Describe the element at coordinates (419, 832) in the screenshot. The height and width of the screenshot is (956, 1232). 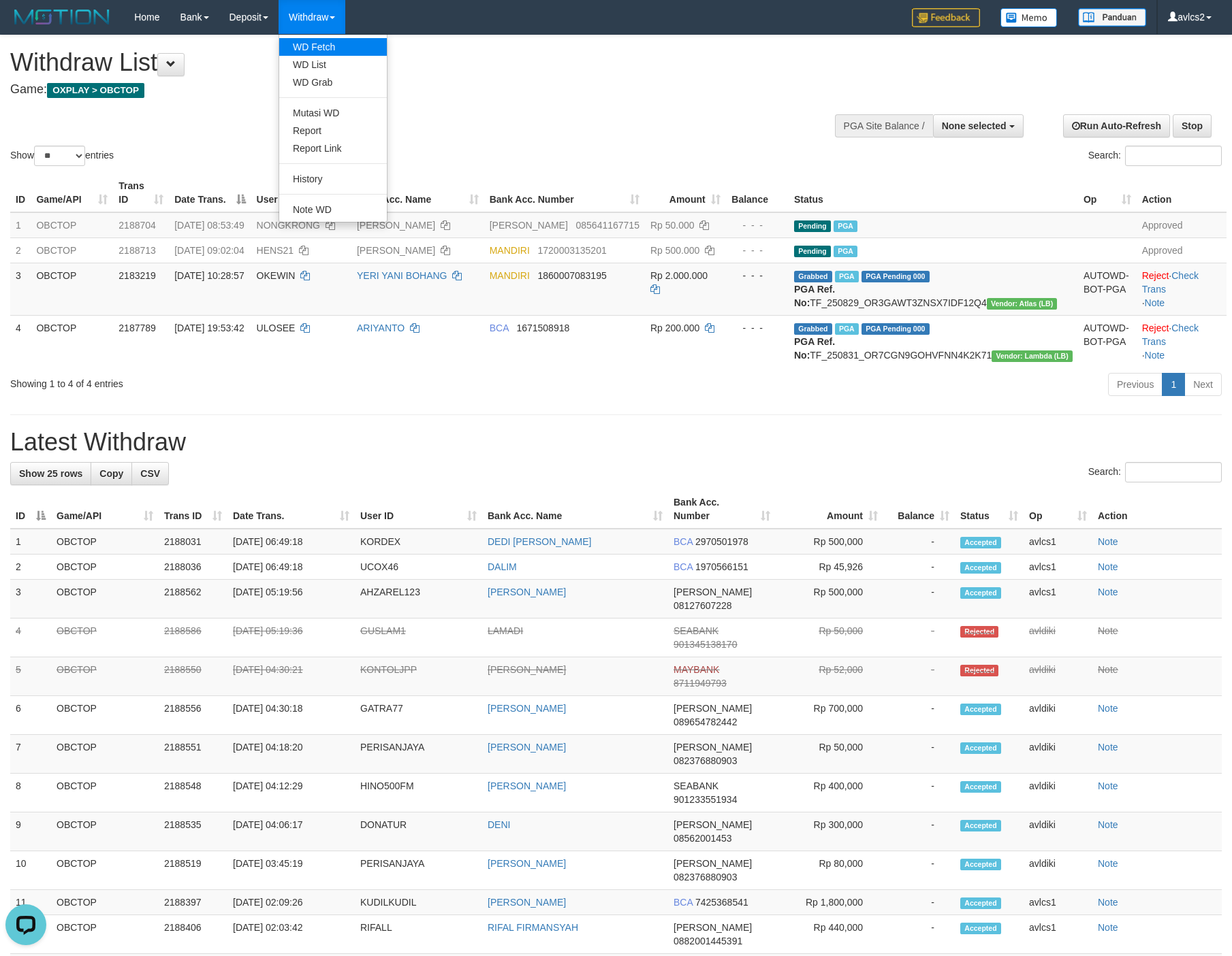
I see `td: DONATUR` at that location.